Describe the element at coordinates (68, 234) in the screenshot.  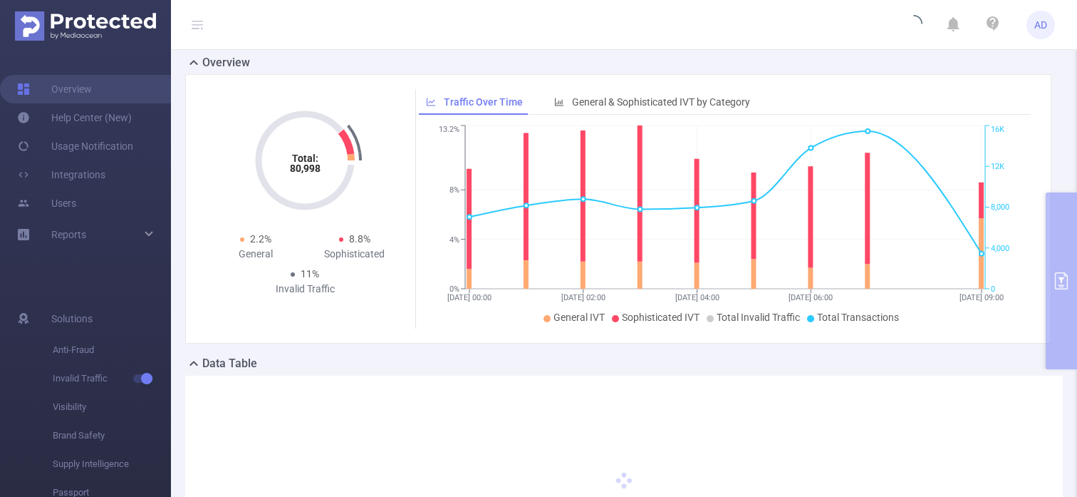
I see `span: Reports` at that location.